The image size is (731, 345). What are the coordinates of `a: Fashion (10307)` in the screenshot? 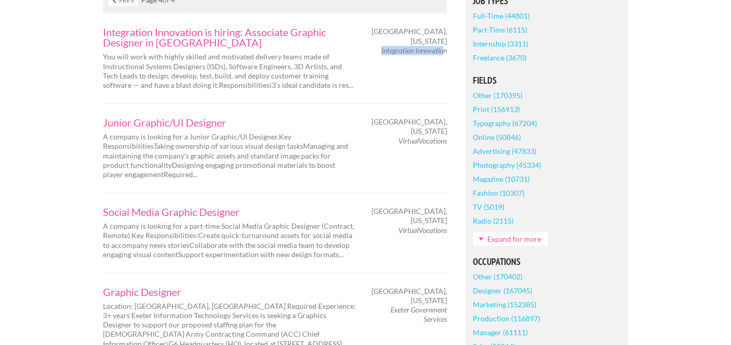 It's located at (499, 193).